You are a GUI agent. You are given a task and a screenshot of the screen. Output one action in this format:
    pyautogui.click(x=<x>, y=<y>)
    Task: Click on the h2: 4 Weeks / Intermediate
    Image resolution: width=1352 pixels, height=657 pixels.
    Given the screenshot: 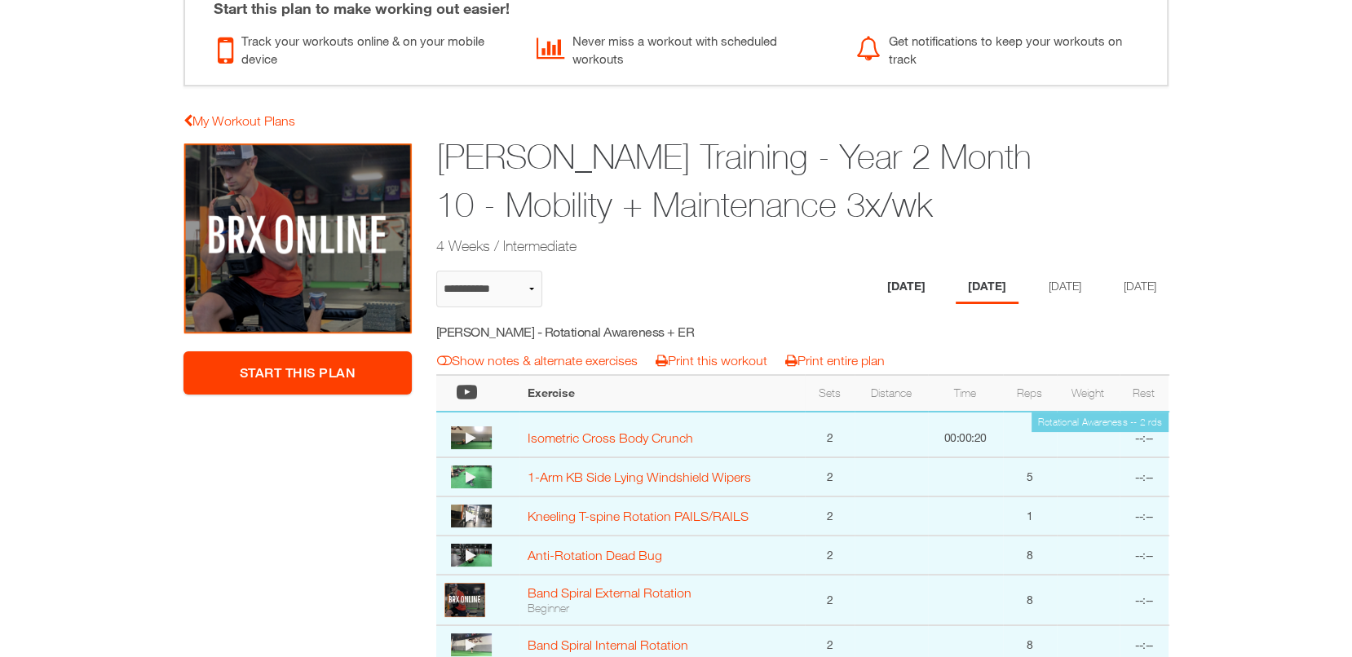 What is the action you would take?
    pyautogui.click(x=740, y=245)
    